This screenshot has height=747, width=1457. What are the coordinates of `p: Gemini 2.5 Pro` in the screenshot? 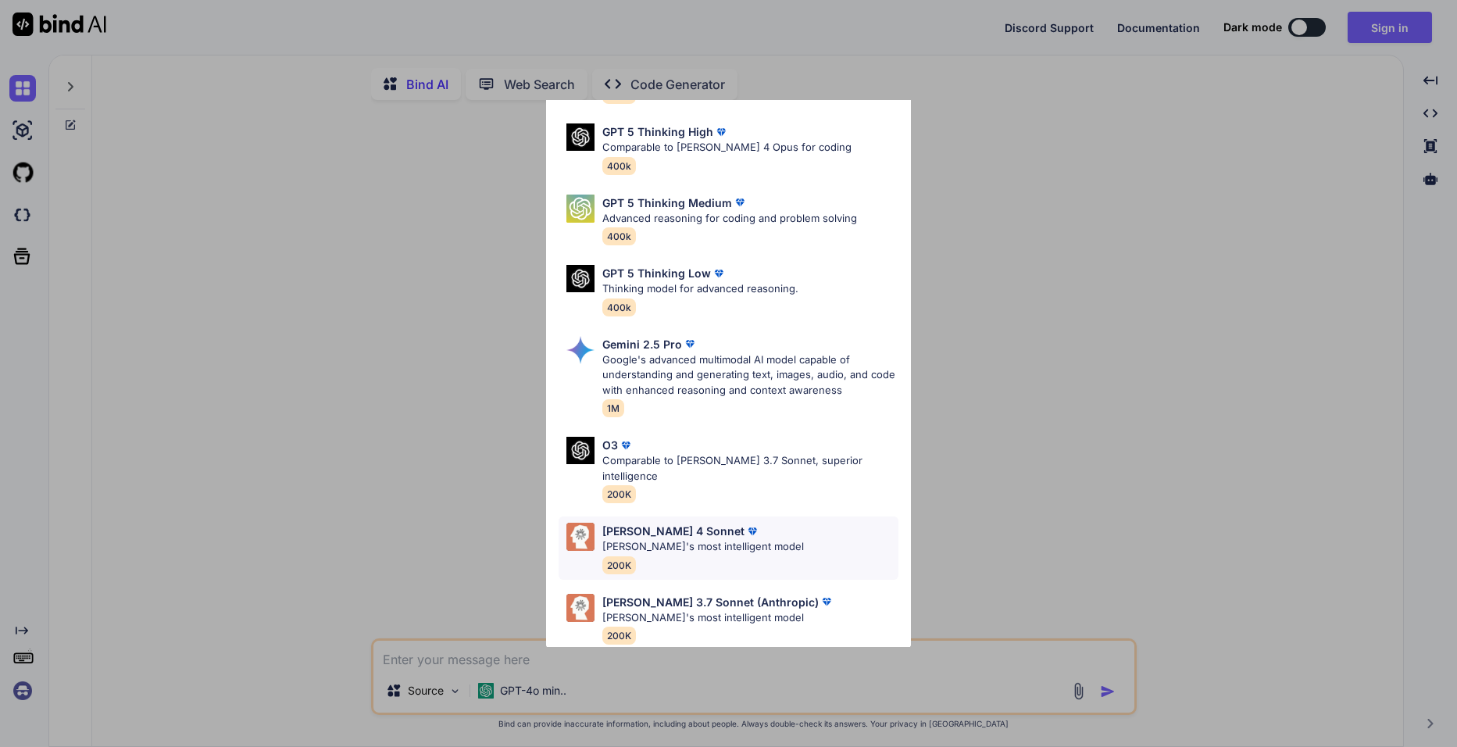 It's located at (642, 344).